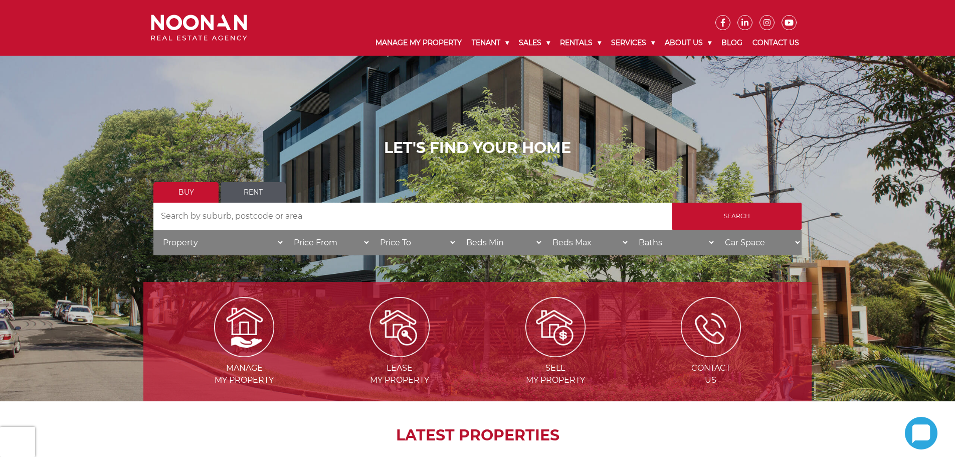 This screenshot has height=457, width=955. I want to click on h1: LET'S FIND YOUR HOME, so click(477, 148).